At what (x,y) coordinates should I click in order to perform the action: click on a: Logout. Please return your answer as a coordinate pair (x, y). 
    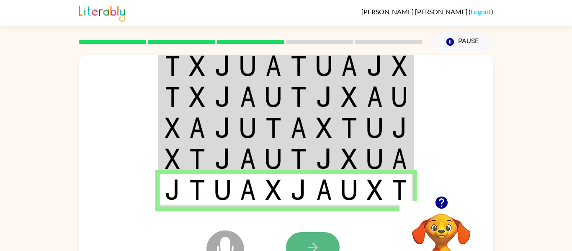
    Looking at the image, I should click on (481, 11).